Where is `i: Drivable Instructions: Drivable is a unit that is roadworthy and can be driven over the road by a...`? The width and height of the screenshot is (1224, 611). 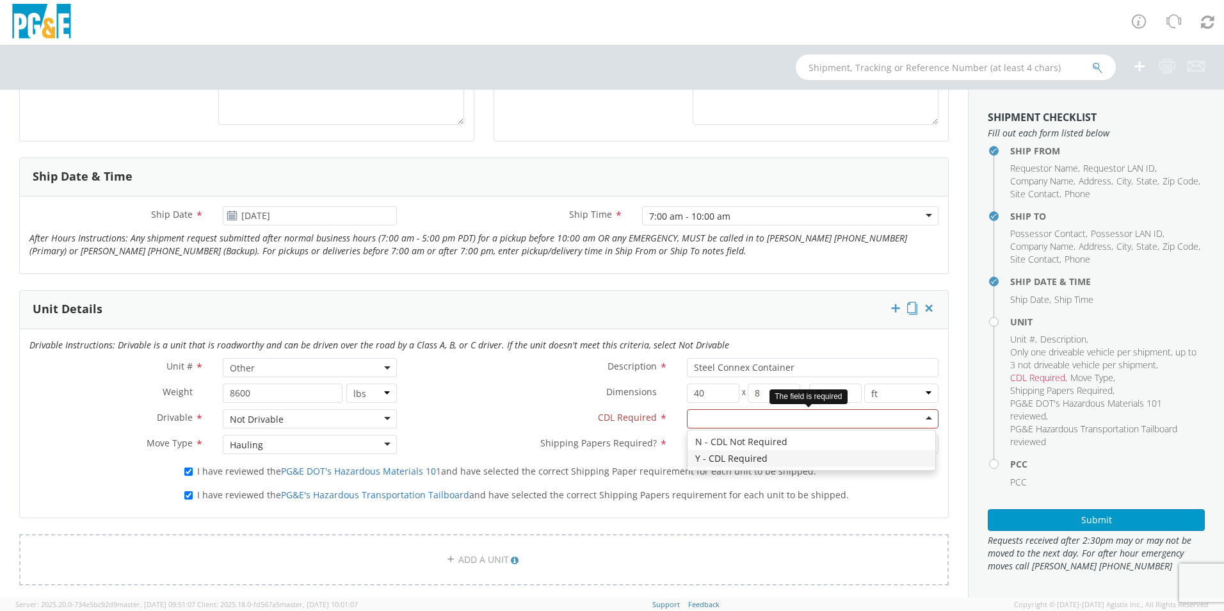 i: Drivable Instructions: Drivable is a unit that is roadworthy and can be driven over the road by a... is located at coordinates (379, 344).